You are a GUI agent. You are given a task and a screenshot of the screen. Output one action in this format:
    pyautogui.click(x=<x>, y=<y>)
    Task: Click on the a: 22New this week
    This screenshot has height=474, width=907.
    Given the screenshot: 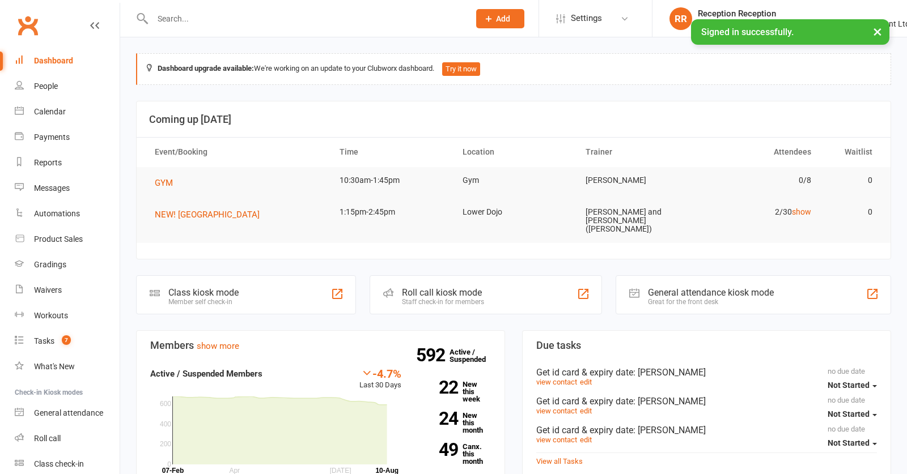 What is the action you would take?
    pyautogui.click(x=455, y=392)
    